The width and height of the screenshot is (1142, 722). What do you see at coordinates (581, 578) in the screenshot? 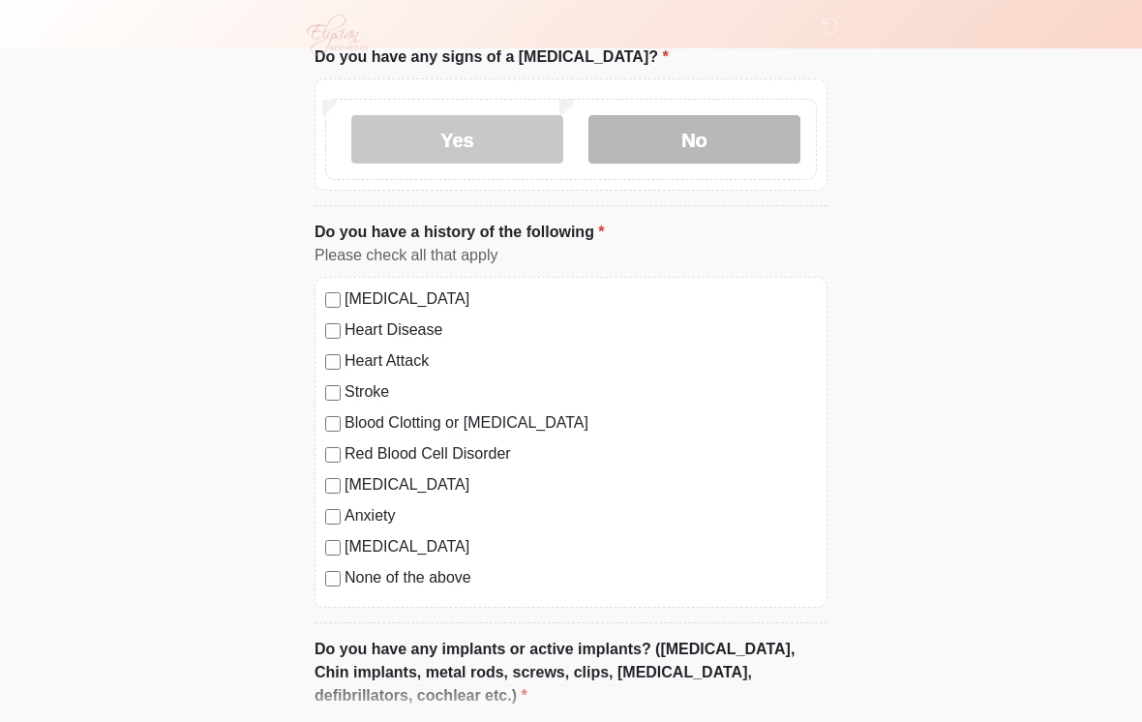
I see `label: None of the above` at bounding box center [581, 578].